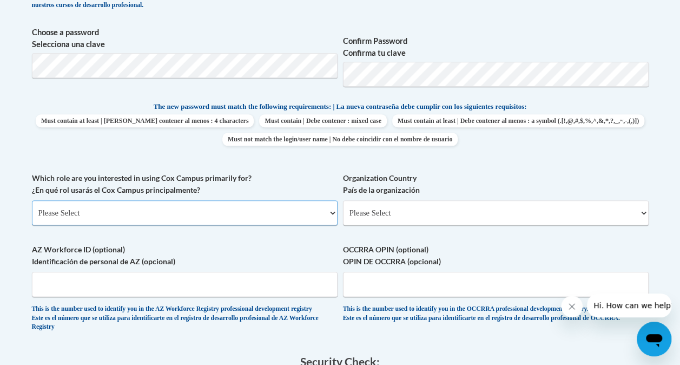 This screenshot has height=365, width=680. I want to click on label: AZ Workforce ID (optional) Identificación de personal de AZ (opcional), so click(184, 255).